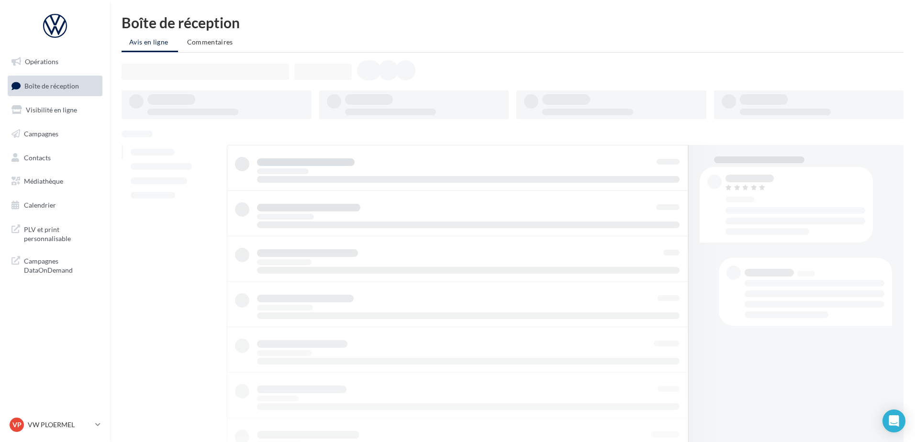  Describe the element at coordinates (894, 421) in the screenshot. I see `div: Open Intercom Messenger` at that location.